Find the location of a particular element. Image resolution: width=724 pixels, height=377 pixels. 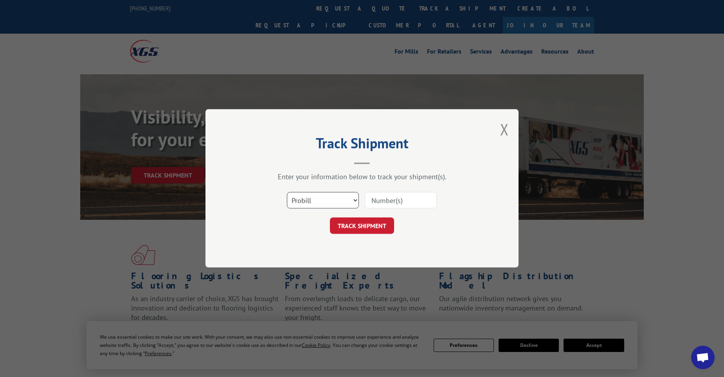

input: Number(s) is located at coordinates (401, 201).